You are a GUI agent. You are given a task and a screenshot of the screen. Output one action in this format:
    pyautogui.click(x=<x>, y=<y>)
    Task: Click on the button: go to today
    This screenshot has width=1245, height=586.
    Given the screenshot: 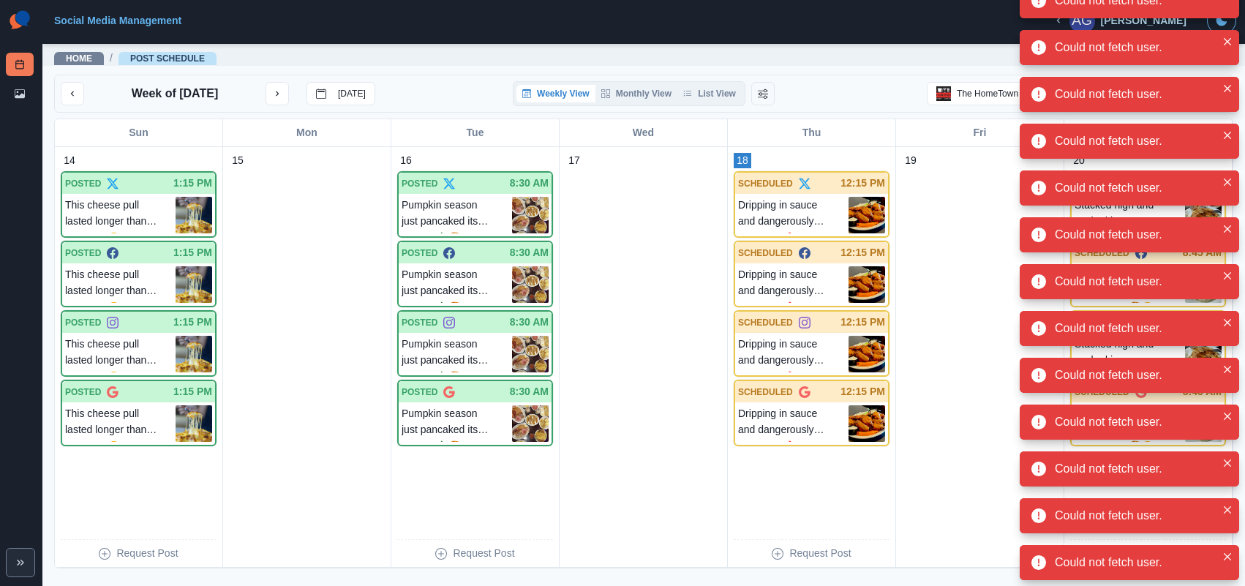 What is the action you would take?
    pyautogui.click(x=341, y=94)
    